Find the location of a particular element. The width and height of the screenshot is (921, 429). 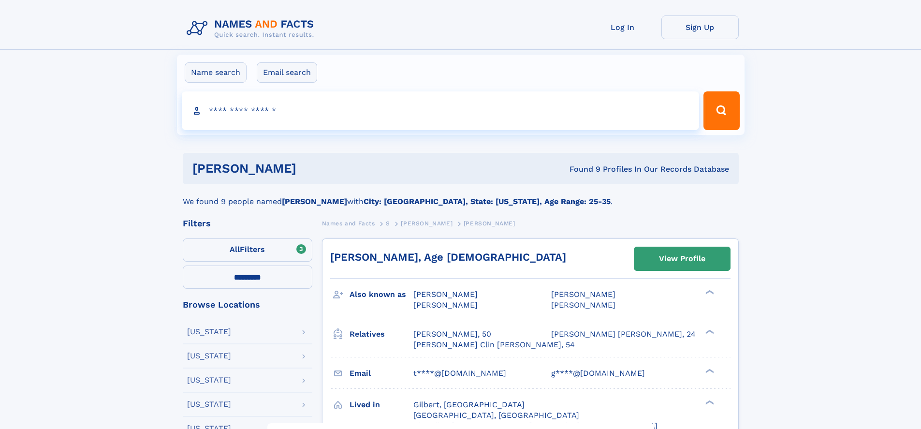

a: Sign Up is located at coordinates (700, 27).